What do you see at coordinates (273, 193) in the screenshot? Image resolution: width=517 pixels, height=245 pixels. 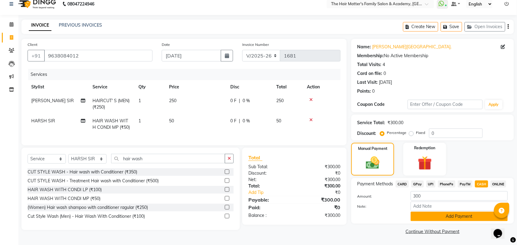 I see `a: Add Tip` at bounding box center [273, 193].